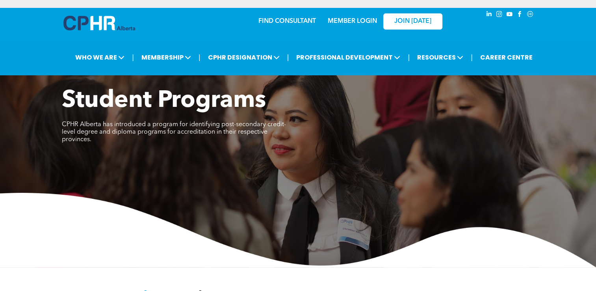 The width and height of the screenshot is (596, 291). Describe the element at coordinates (499, 15) in the screenshot. I see `a: instagram` at that location.